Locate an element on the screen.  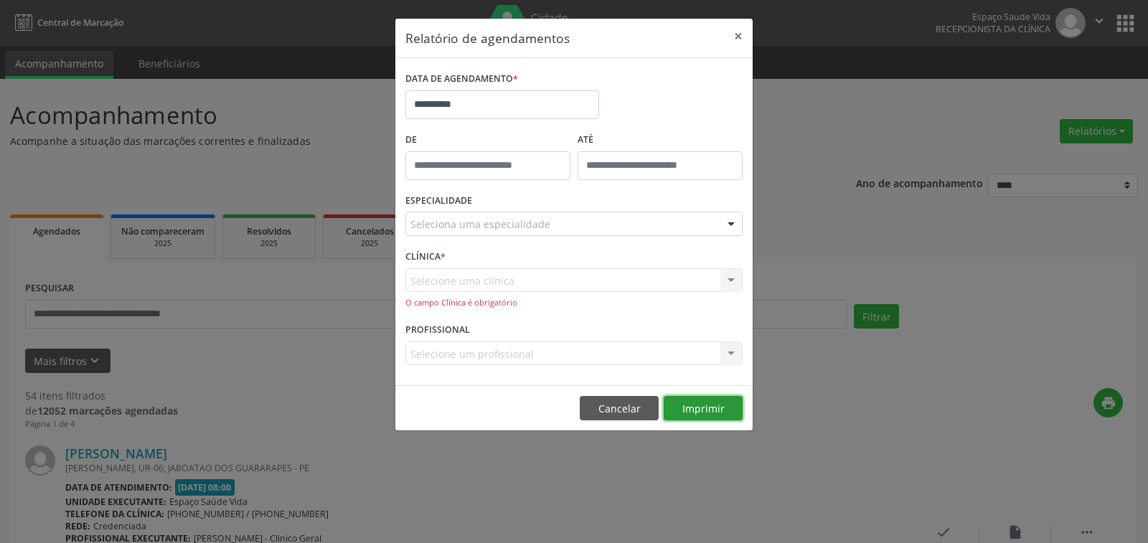
span: Seleciona uma especialidade is located at coordinates (480, 224).